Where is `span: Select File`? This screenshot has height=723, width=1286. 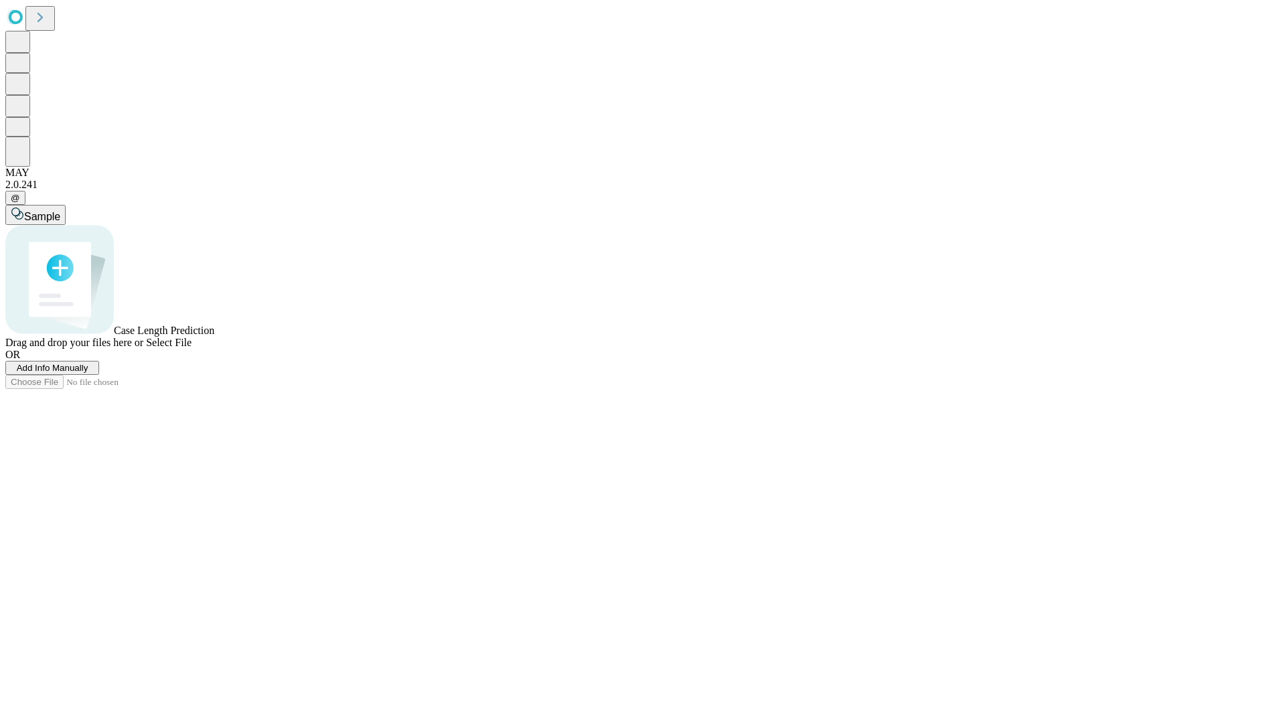
span: Select File is located at coordinates (169, 342).